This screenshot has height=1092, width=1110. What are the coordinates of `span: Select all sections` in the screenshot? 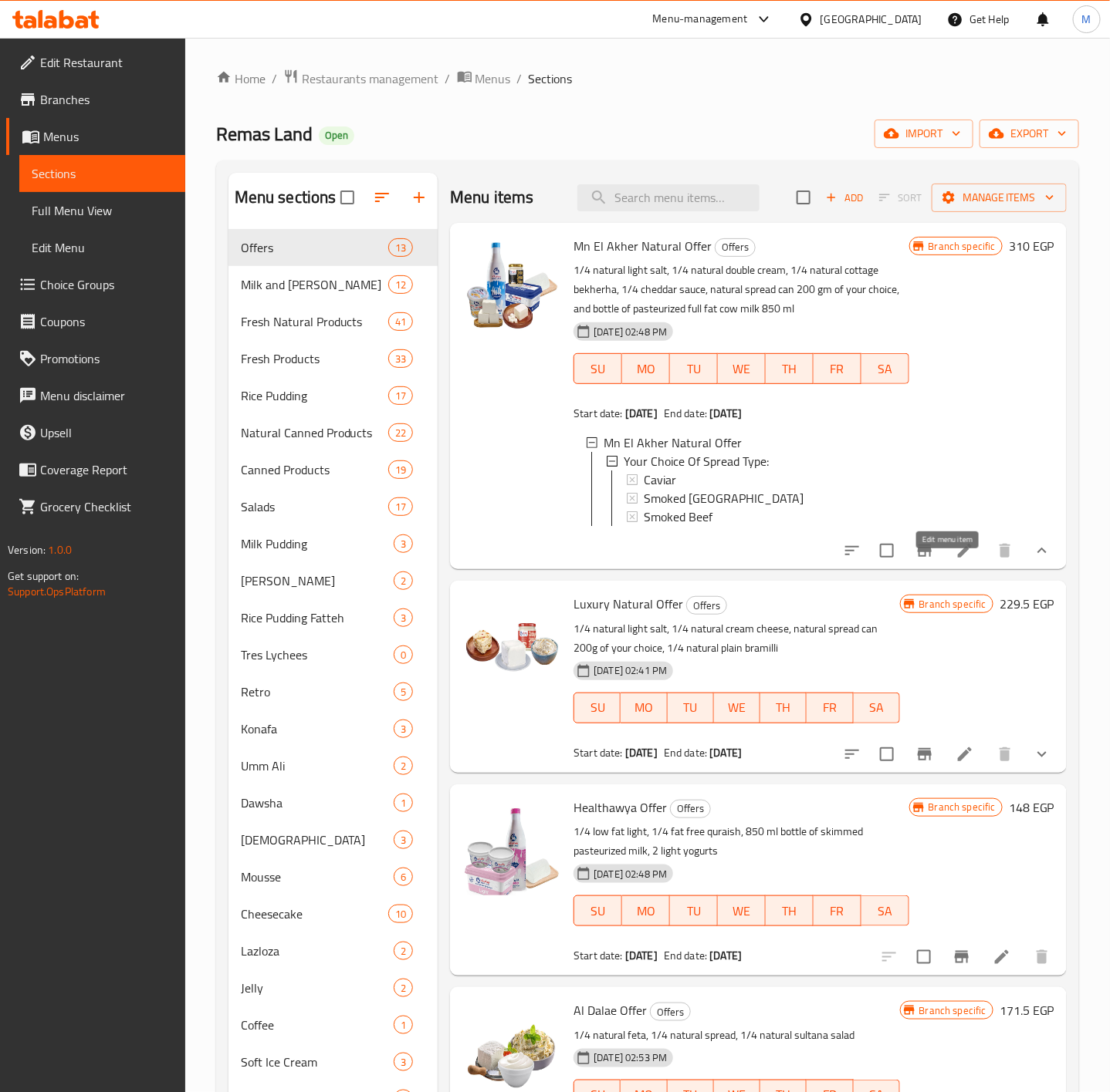 It's located at (348, 197).